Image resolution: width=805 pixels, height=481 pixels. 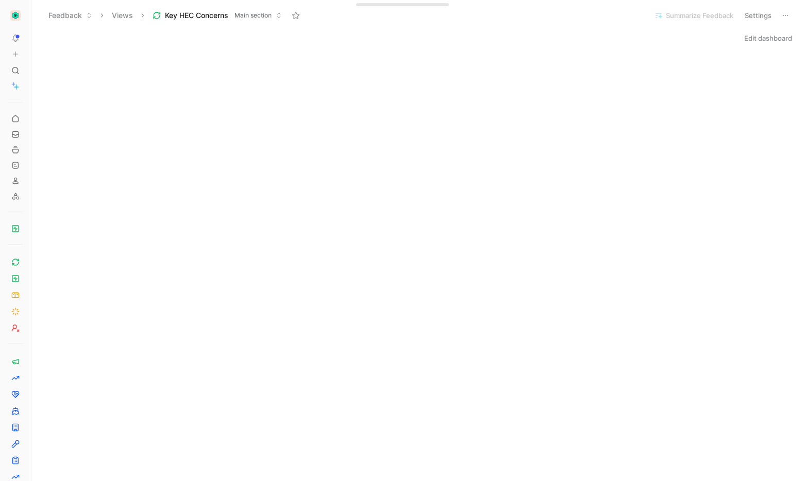 I want to click on button: Views, so click(x=122, y=15).